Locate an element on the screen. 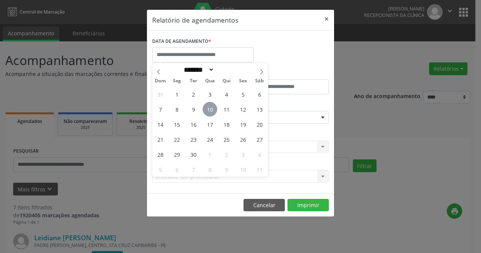  span: Setembro 21, 2025 is located at coordinates (160, 139).